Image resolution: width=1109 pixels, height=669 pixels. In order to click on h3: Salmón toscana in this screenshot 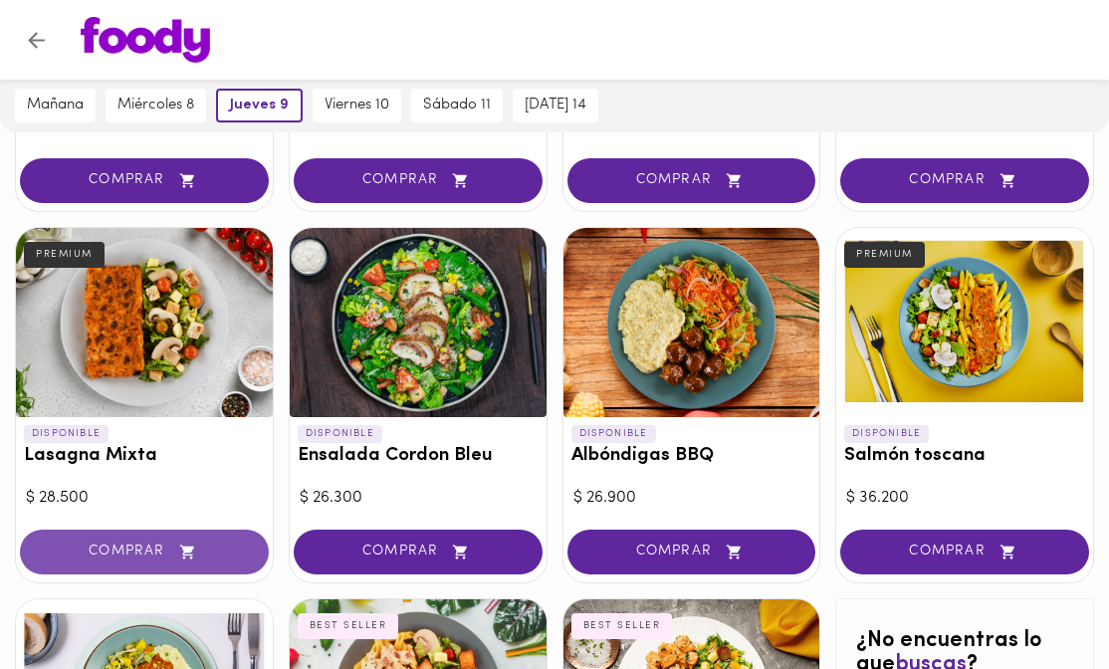, I will do `click(965, 456)`.